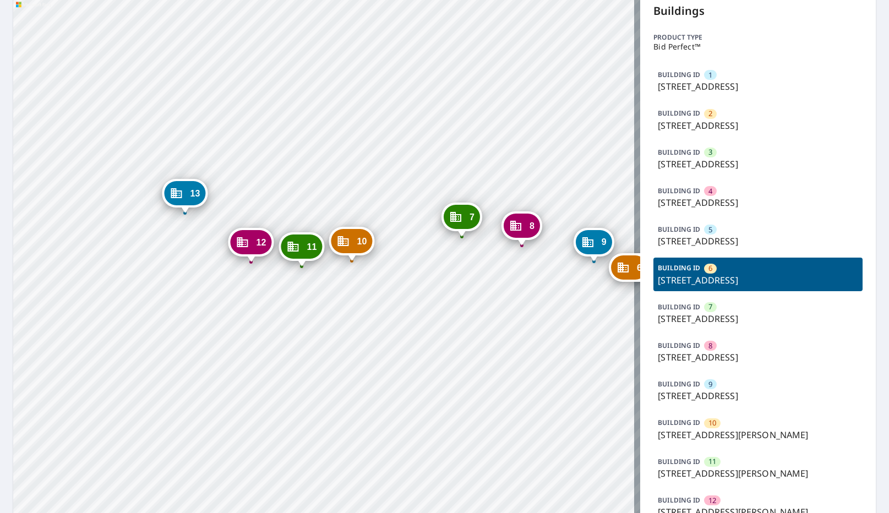 The width and height of the screenshot is (889, 513). I want to click on div: Dropped pin, building 10, Commercial property, 11504 E Rogers Rd Longmont, CO 80501, so click(352, 244).